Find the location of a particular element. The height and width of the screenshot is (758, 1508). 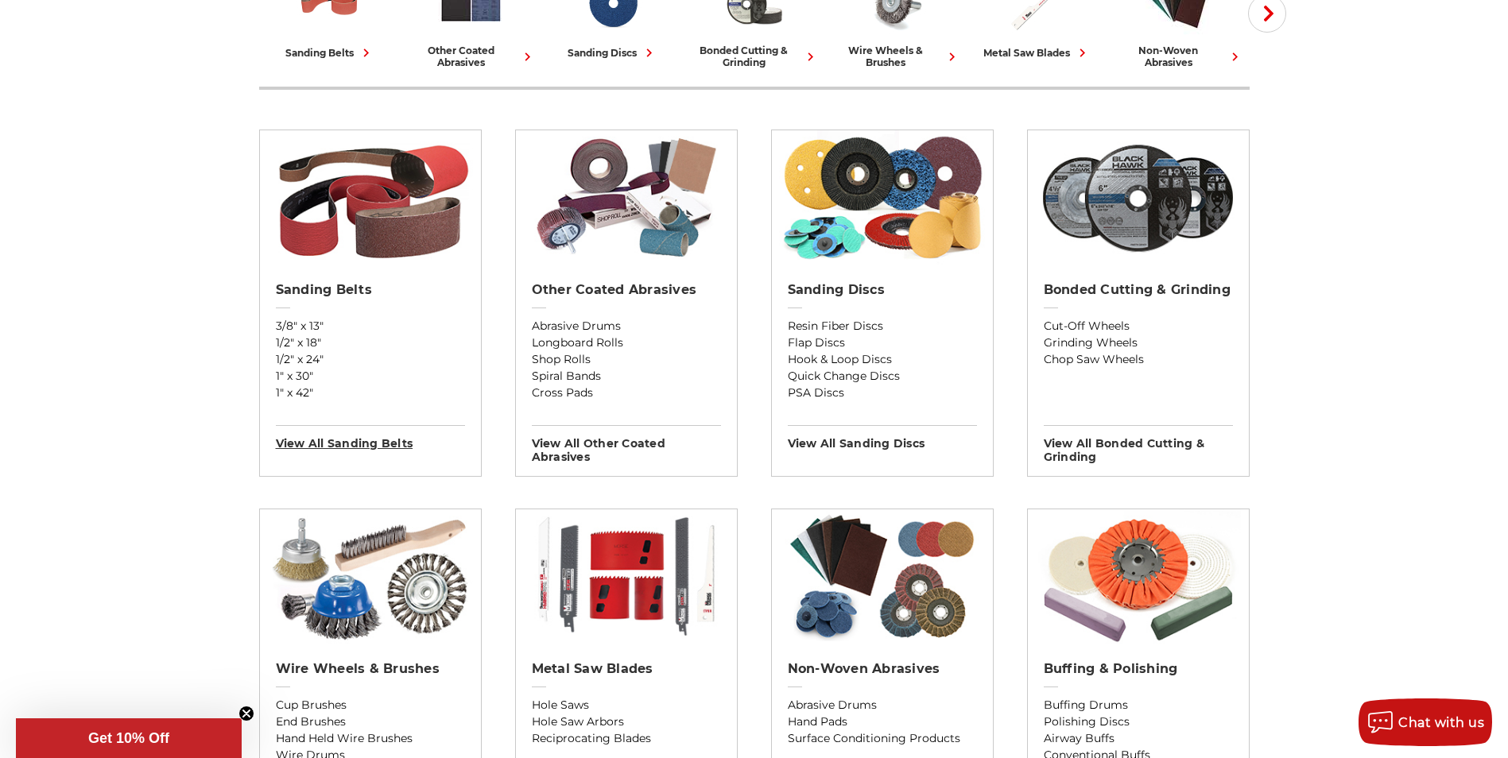

img: Buffing & Polishing is located at coordinates (1137, 577).